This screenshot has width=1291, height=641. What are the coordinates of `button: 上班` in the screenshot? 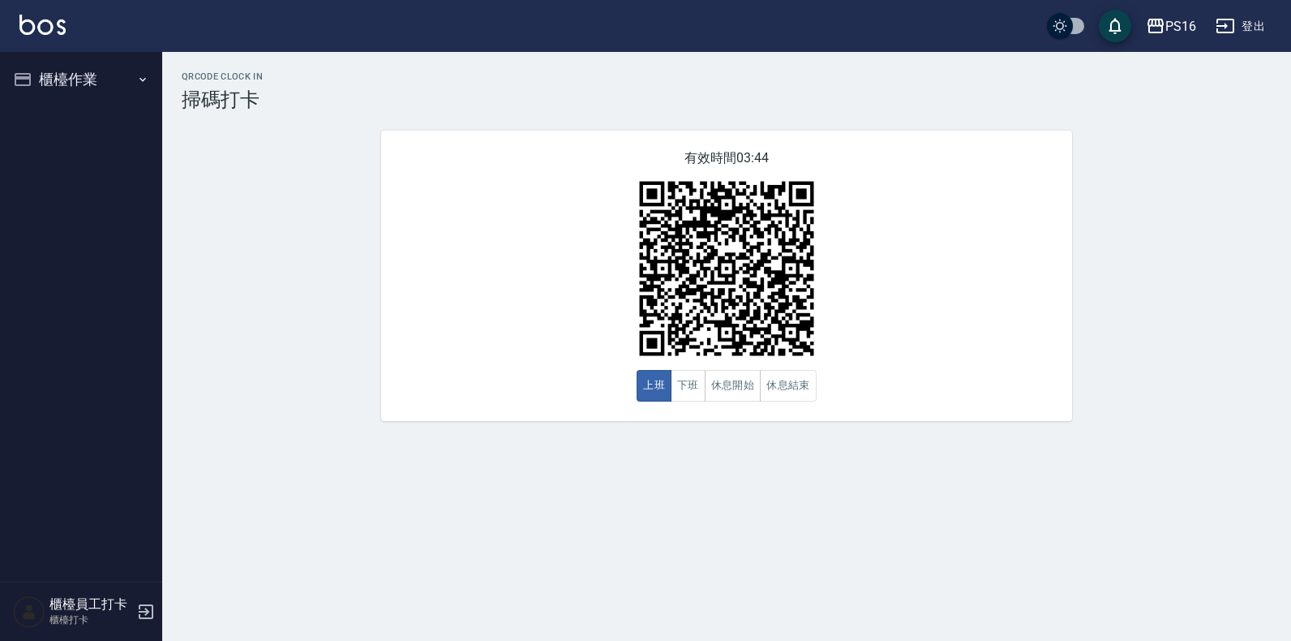 It's located at (654, 385).